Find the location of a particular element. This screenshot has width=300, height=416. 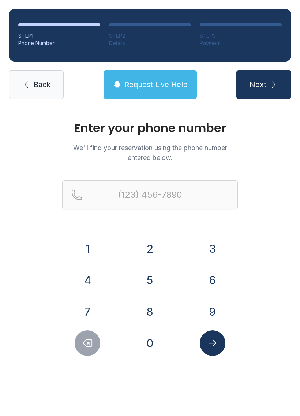

div: STEP 1 is located at coordinates (59, 36).